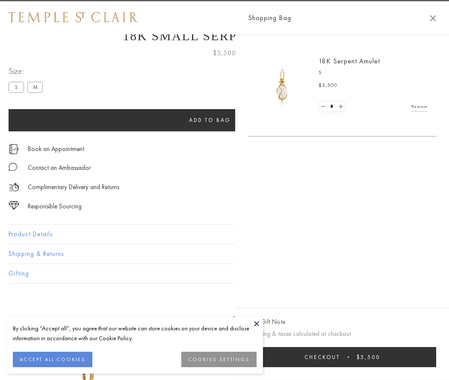 Image resolution: width=449 pixels, height=380 pixels. I want to click on button: Add Gift Note, so click(266, 321).